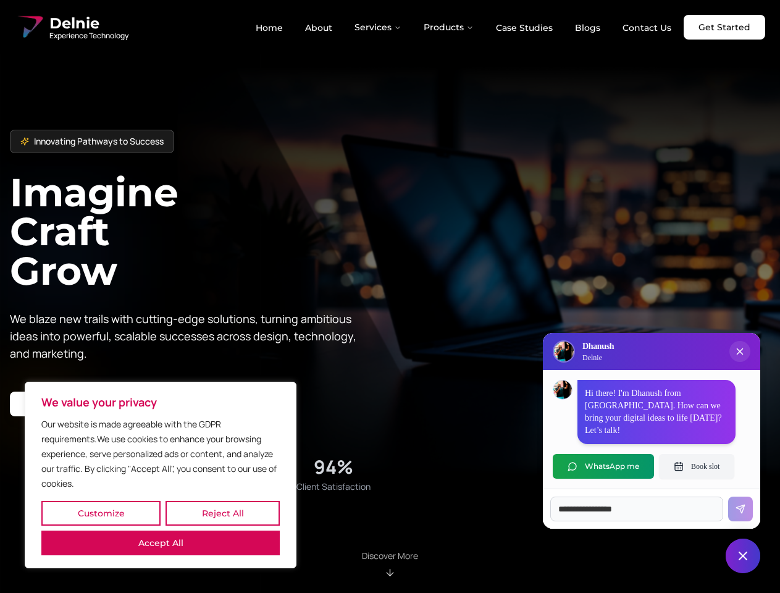 This screenshot has height=593, width=780. I want to click on button: Services, so click(378, 27).